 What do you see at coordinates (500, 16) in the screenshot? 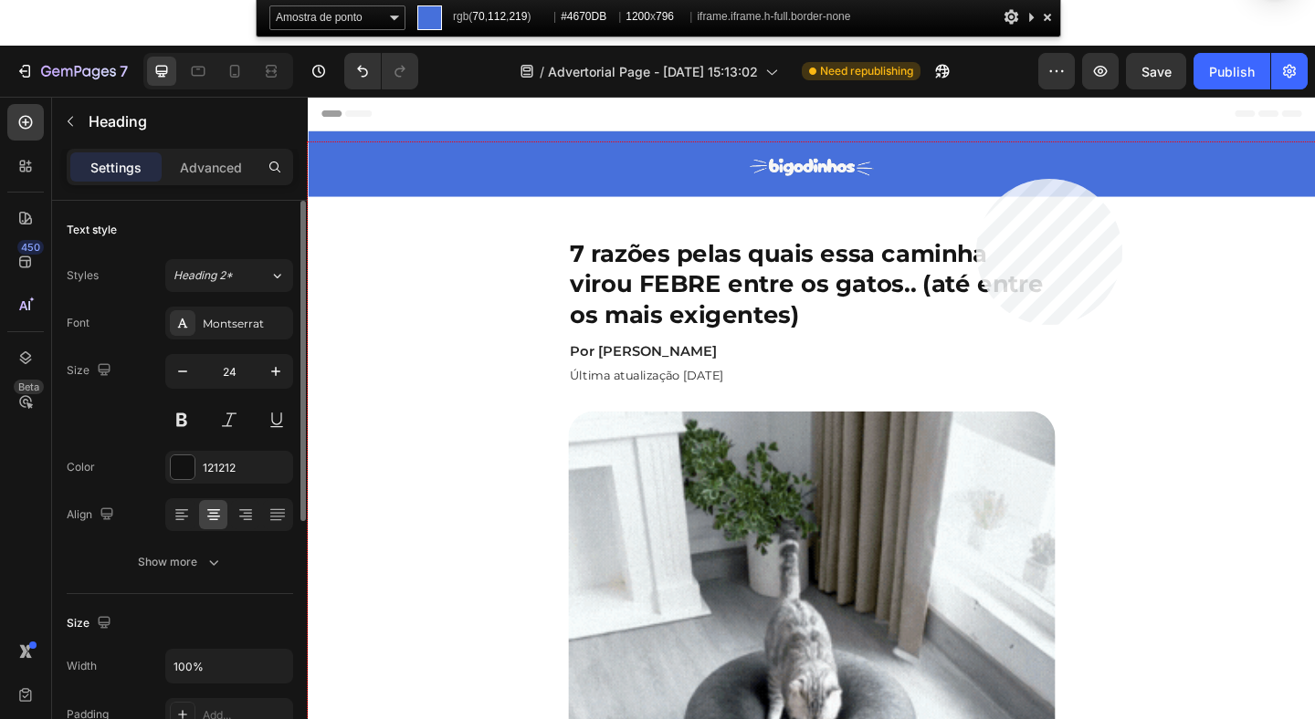
I see `span: rgb( , , )` at bounding box center [500, 16].